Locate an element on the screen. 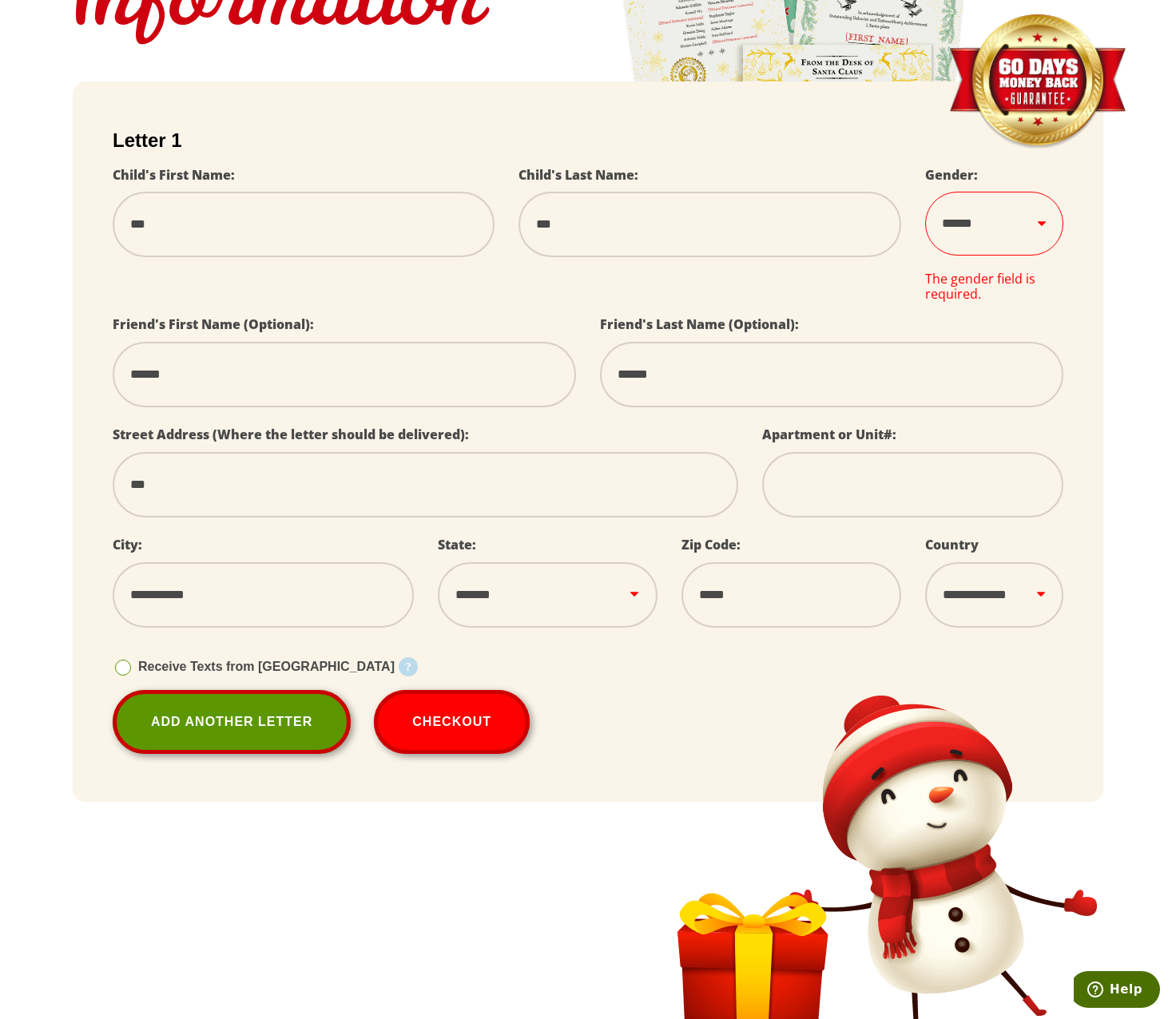  label: State: is located at coordinates (457, 545).